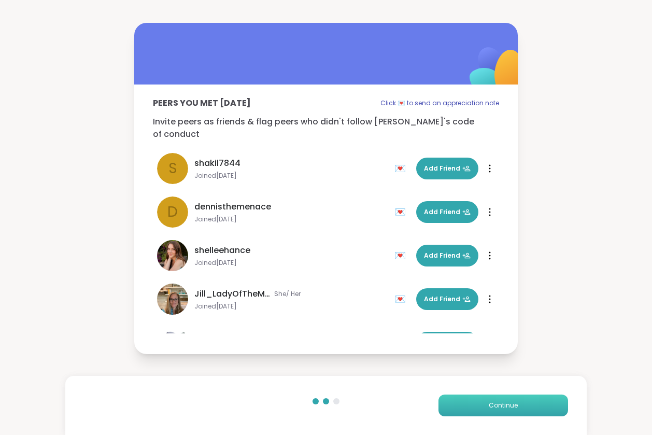 This screenshot has width=652, height=435. What do you see at coordinates (287, 294) in the screenshot?
I see `span: She/ Her` at bounding box center [287, 294].